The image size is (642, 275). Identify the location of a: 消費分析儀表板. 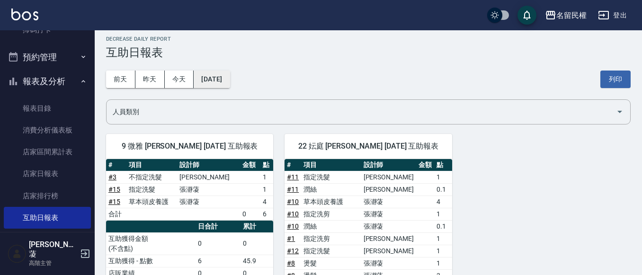
(47, 130).